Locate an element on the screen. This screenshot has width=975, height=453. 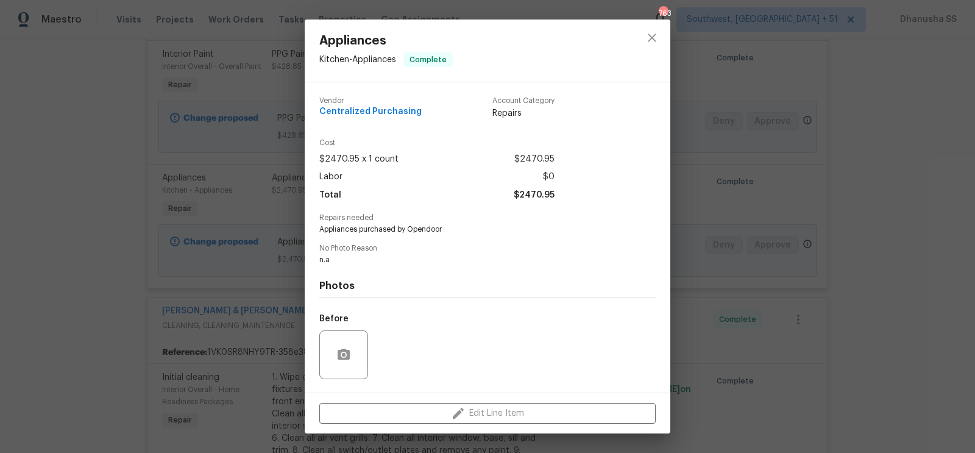
h4: Photos is located at coordinates (488, 286).